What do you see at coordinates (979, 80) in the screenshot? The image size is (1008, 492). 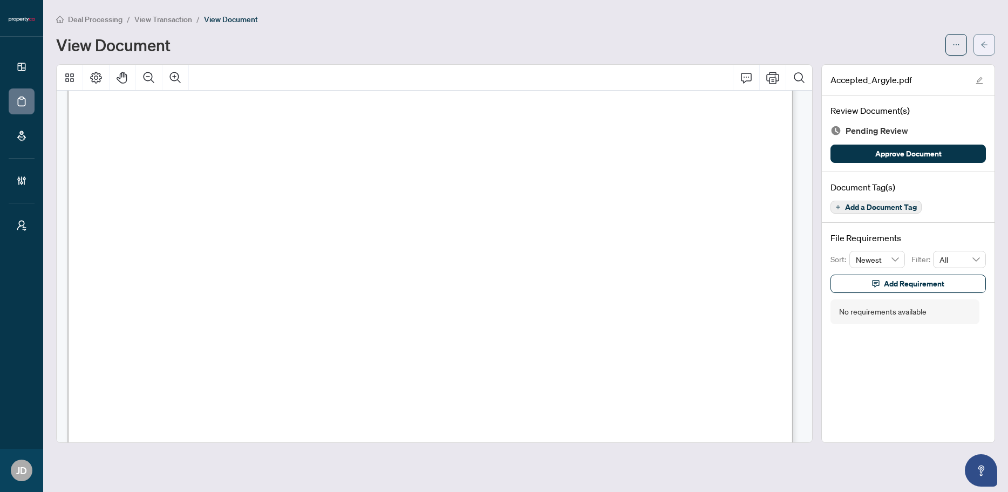 I see `span: edit` at bounding box center [979, 80].